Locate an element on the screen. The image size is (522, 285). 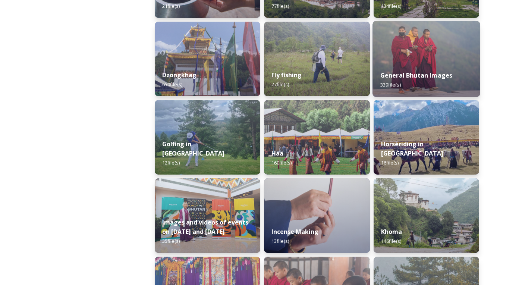
strong: General Bhutan Images is located at coordinates (416, 75).